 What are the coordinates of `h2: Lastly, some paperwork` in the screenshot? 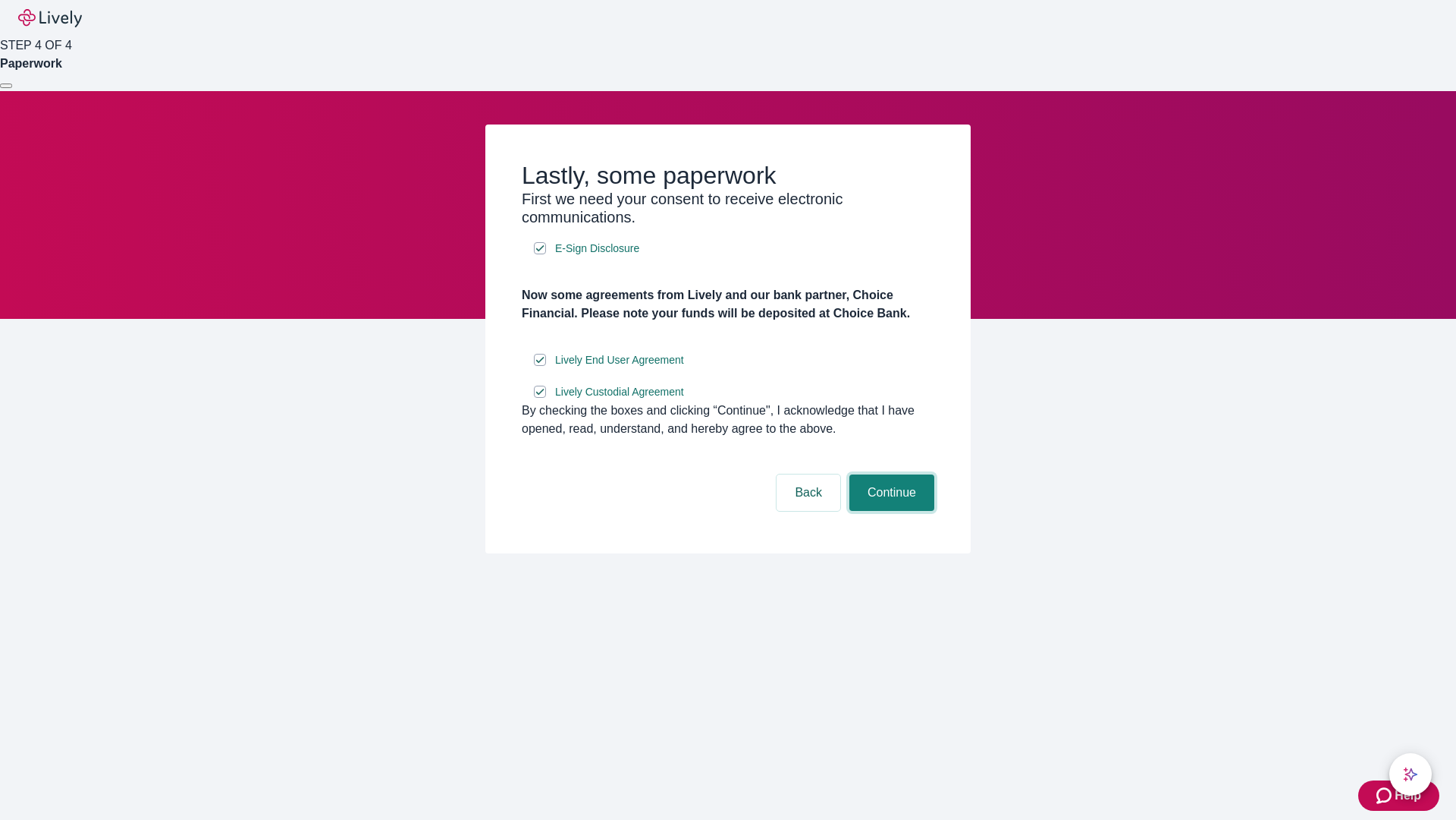 It's located at (728, 176).